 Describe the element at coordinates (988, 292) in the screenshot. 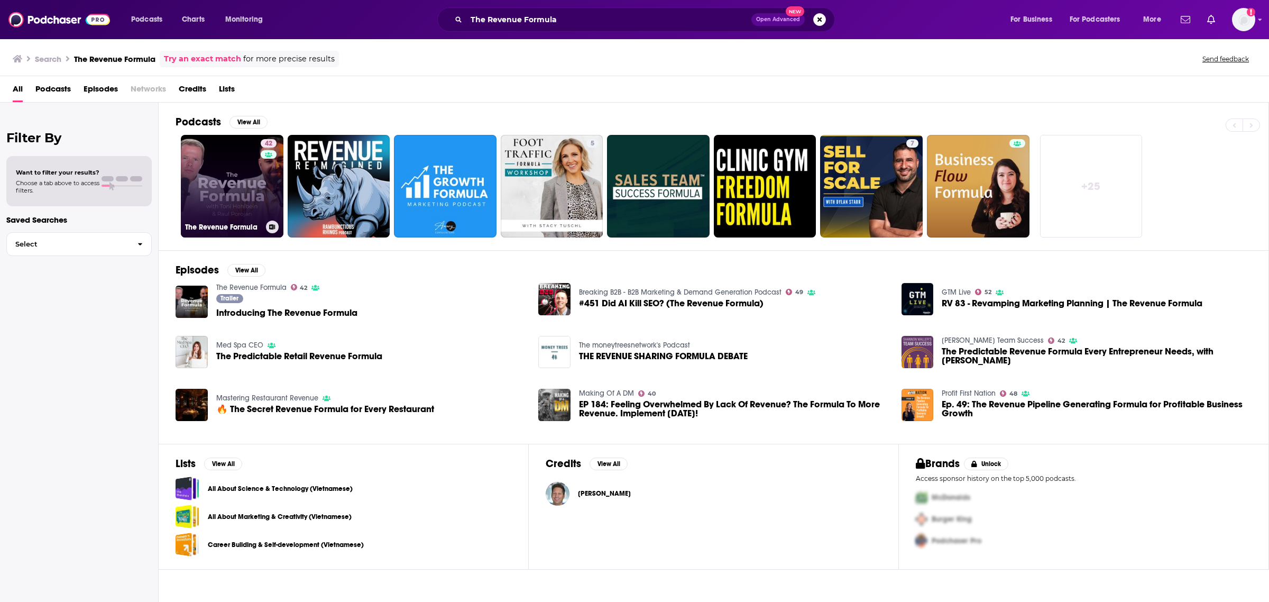

I see `span: 52` at that location.